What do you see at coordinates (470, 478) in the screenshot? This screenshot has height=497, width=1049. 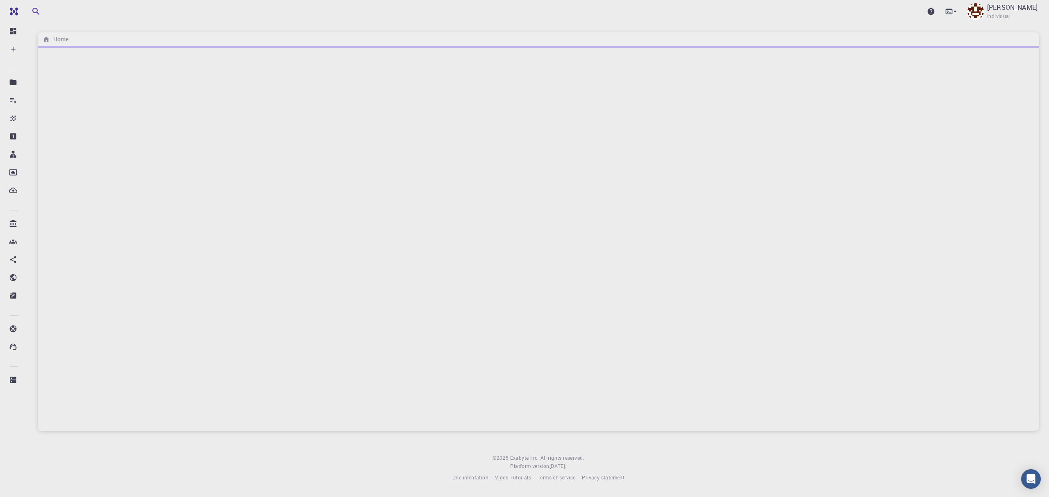 I see `a: Documentation` at bounding box center [470, 478].